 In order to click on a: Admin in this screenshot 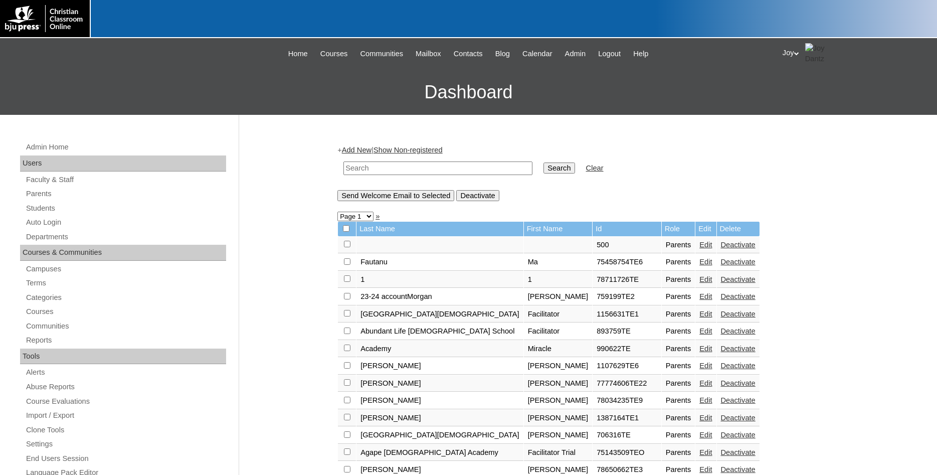, I will do `click(575, 54)`.